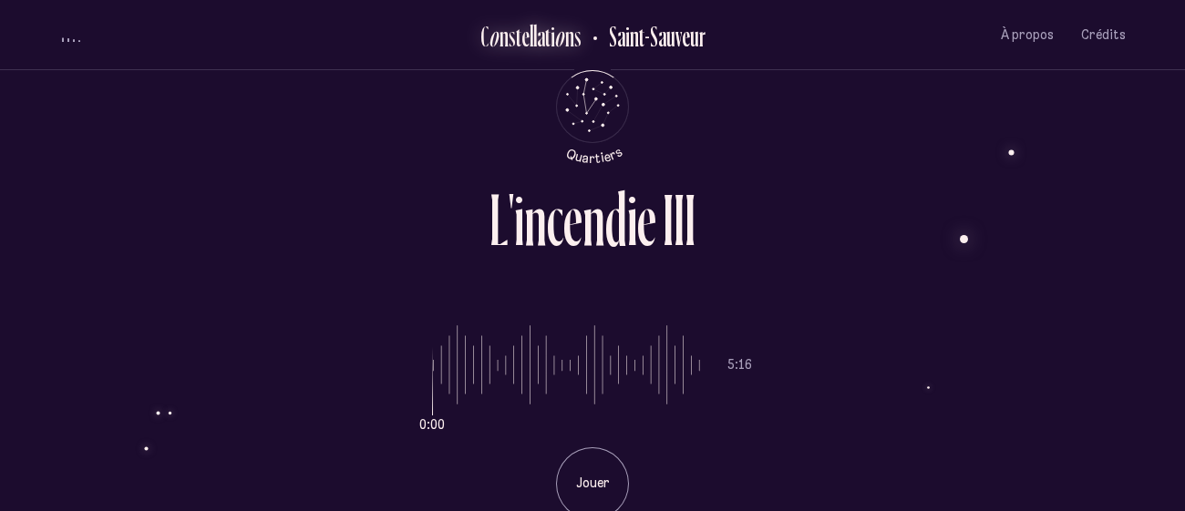 This screenshot has width=1185, height=511. I want to click on p: 5:16, so click(739, 365).